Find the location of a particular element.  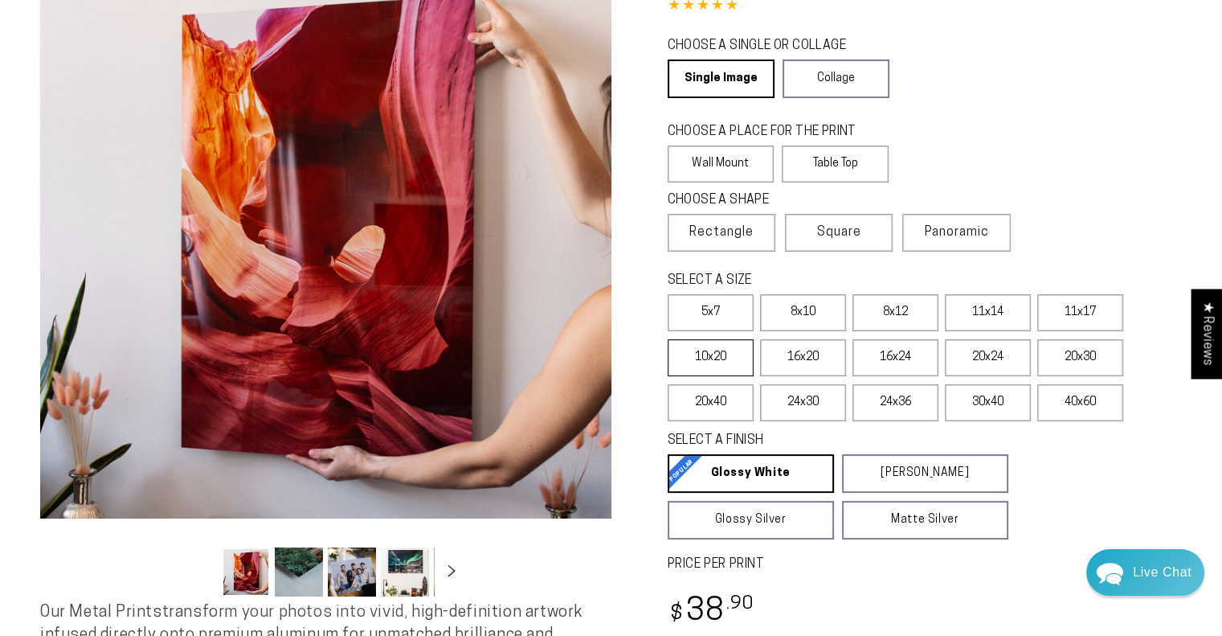

sup: .90 is located at coordinates (740, 604).